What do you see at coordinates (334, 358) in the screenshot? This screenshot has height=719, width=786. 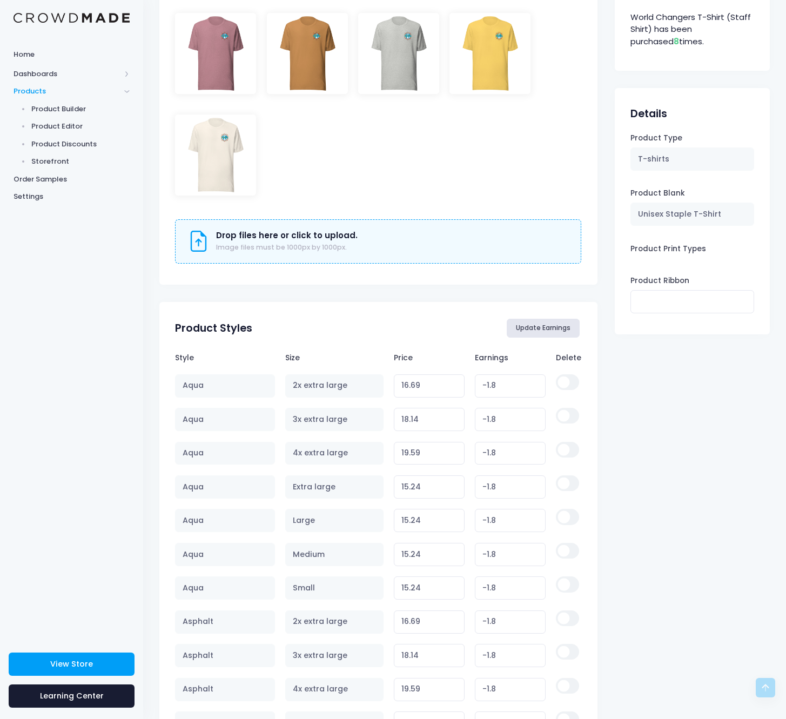 I see `th: Size` at bounding box center [334, 358].